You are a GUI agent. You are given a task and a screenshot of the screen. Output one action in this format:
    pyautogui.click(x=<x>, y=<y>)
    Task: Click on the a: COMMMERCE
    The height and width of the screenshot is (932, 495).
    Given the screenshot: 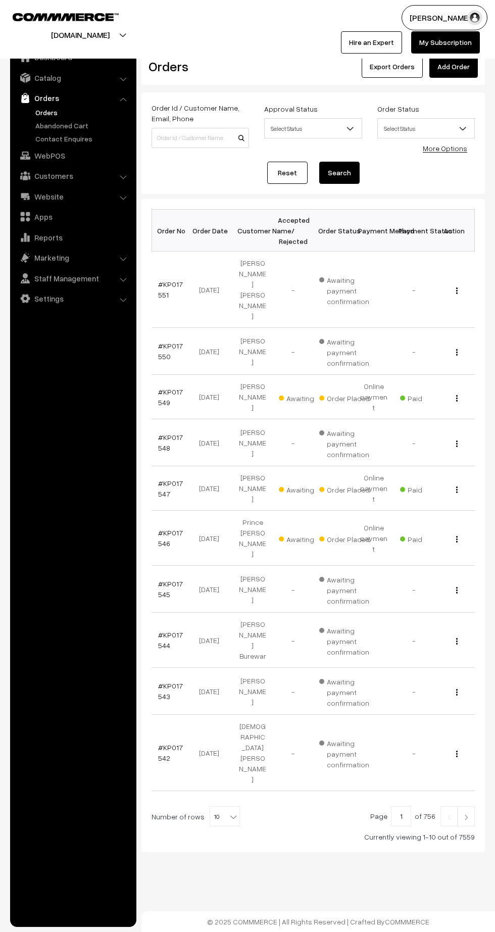 What is the action you would take?
    pyautogui.click(x=407, y=921)
    